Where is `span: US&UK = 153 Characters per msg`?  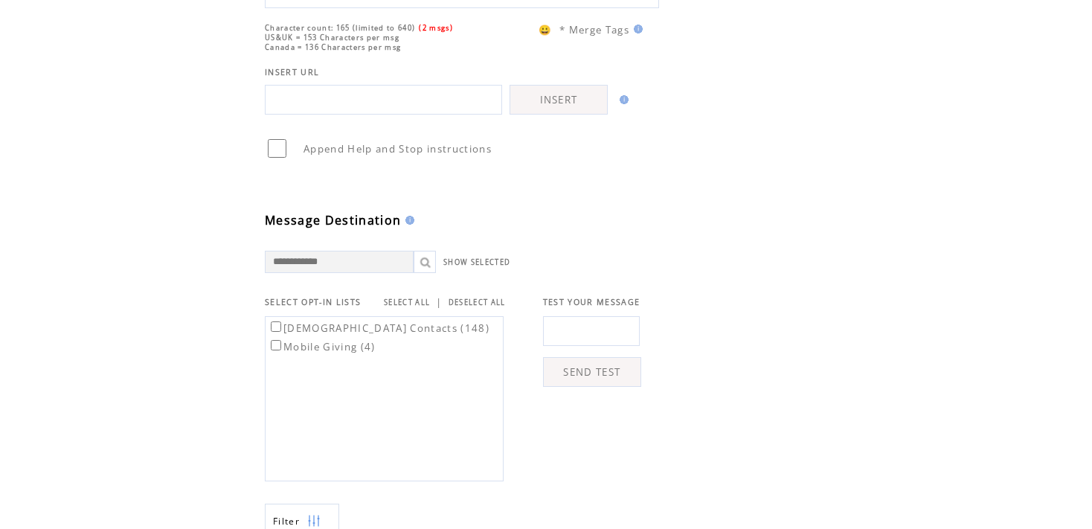
span: US&UK = 153 Characters per msg is located at coordinates (332, 37).